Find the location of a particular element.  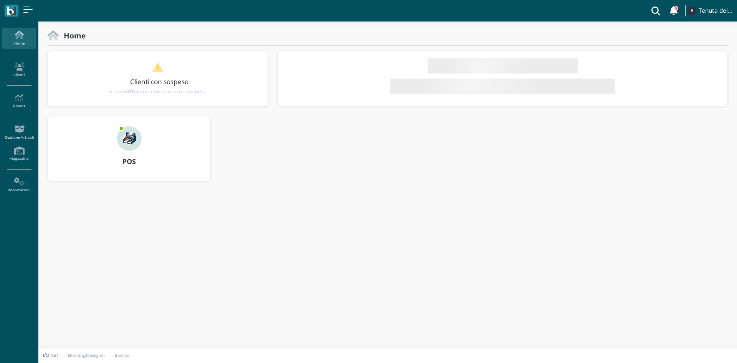

img: logo is located at coordinates (11, 11).